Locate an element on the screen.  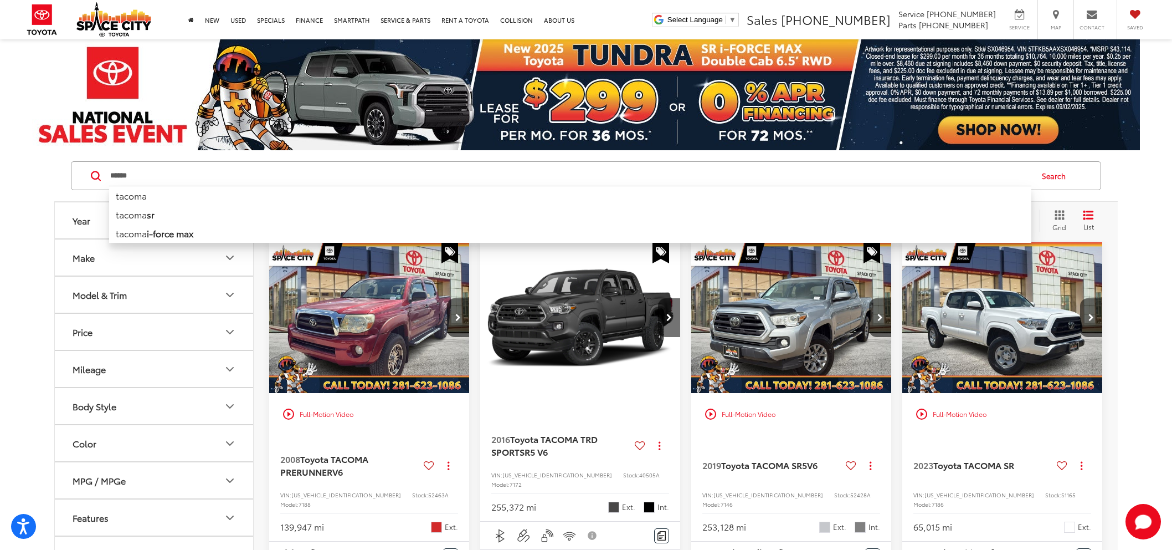
span: VIN: is located at coordinates (919, 494).